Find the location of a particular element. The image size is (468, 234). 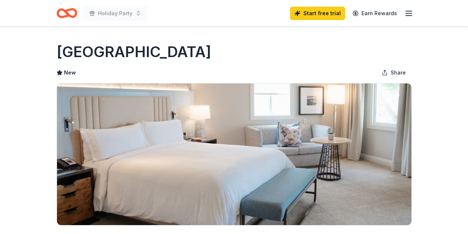

button: Share is located at coordinates (394, 73).